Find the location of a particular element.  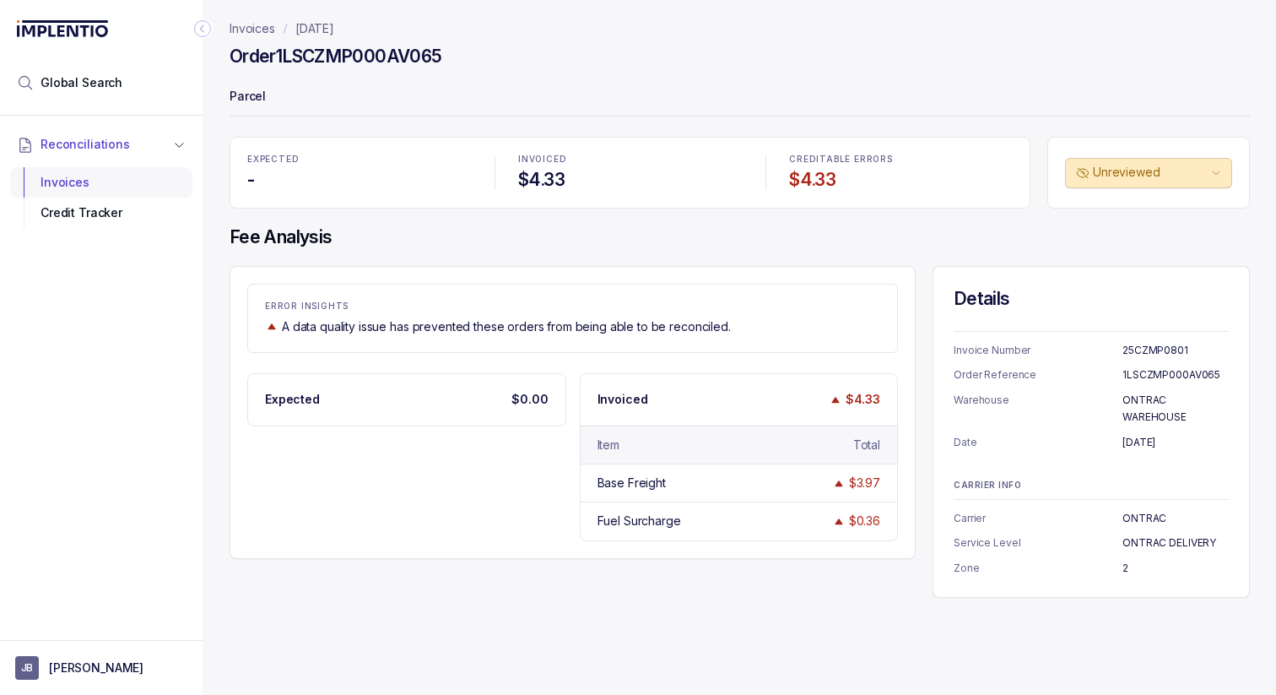

p: ERROR INSIGHTS is located at coordinates (572, 306).